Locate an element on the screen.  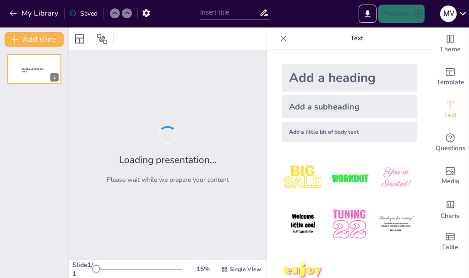
span: Sendsteps presentation editor is located at coordinates (33, 70).